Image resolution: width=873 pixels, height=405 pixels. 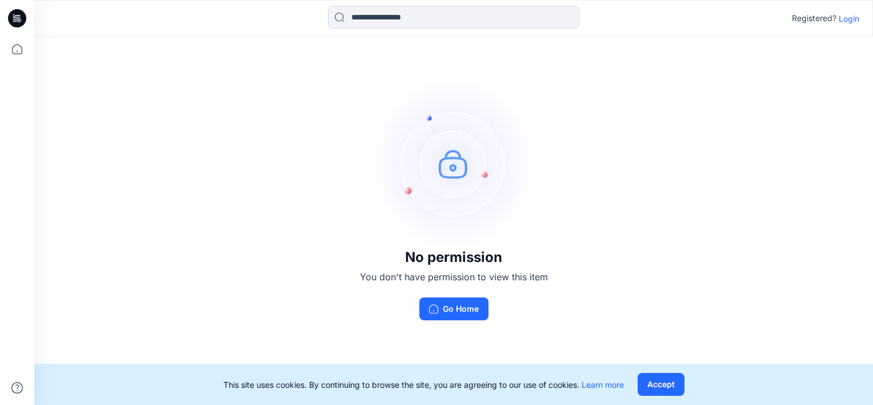 What do you see at coordinates (814, 18) in the screenshot?
I see `p: Registered?` at bounding box center [814, 18].